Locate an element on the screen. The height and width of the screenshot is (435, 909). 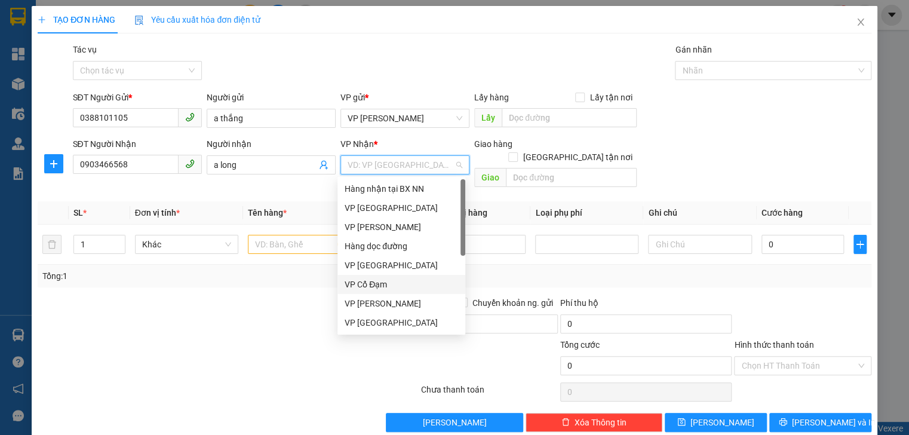
div: VP Cương Gián is located at coordinates (401, 303).